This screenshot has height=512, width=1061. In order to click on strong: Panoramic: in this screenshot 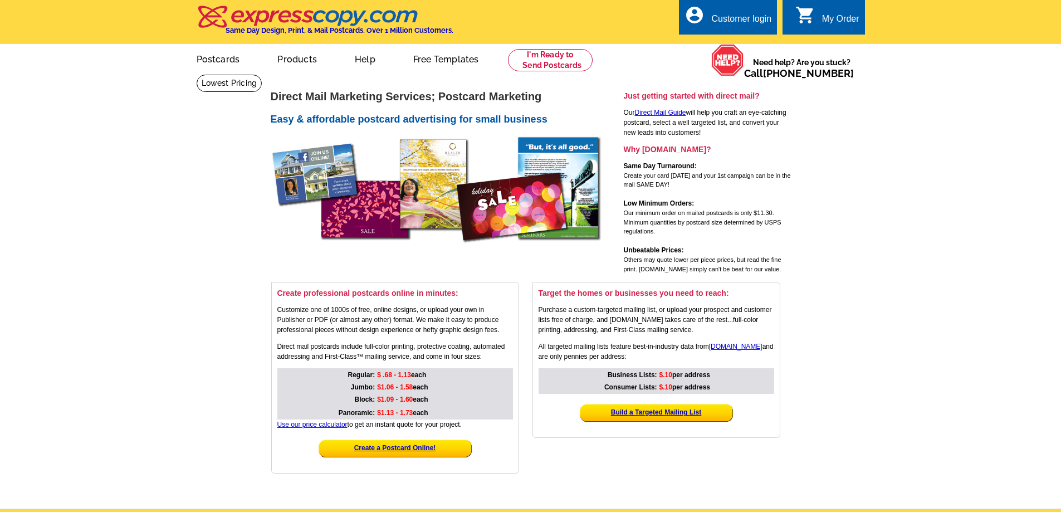, I will do `click(356, 413)`.